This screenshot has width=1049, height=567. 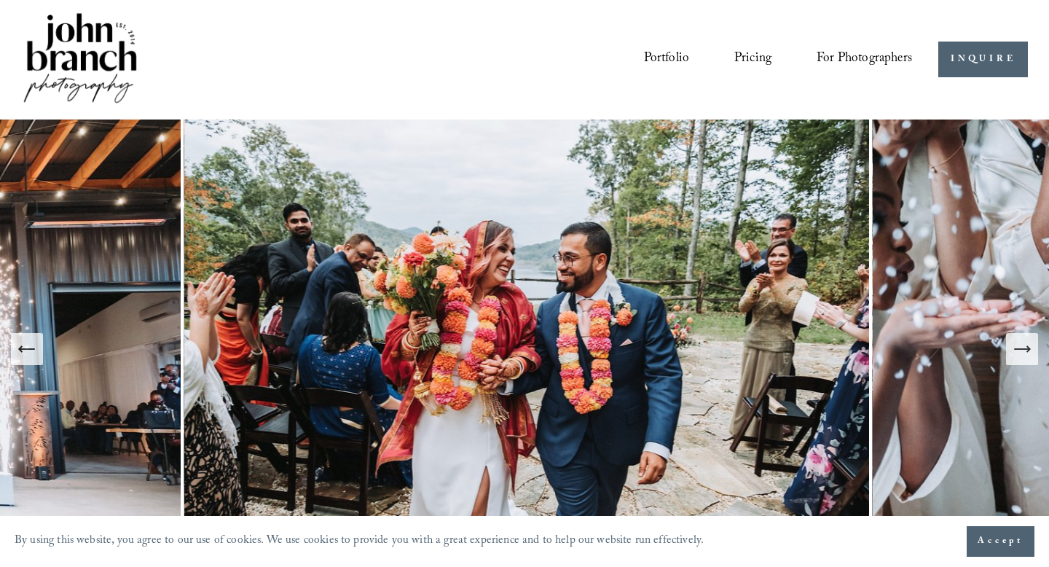 What do you see at coordinates (666, 60) in the screenshot?
I see `a: Portfolio` at bounding box center [666, 60].